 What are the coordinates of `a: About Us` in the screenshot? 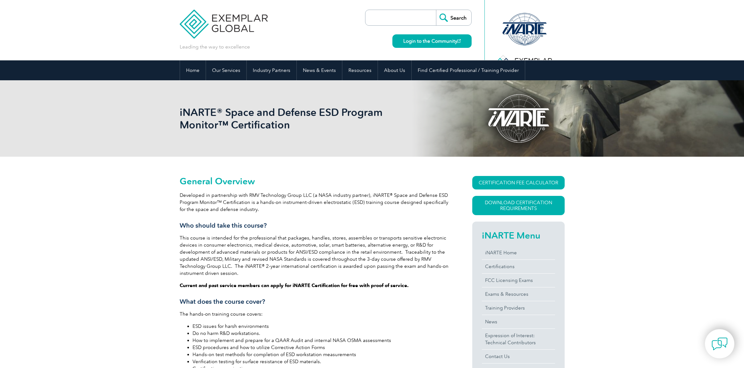 It's located at (394, 70).